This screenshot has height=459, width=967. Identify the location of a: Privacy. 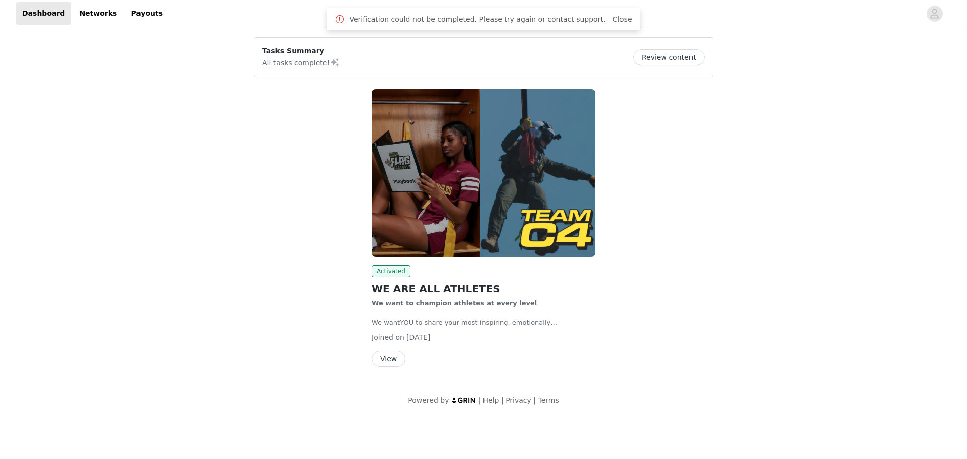
(518, 400).